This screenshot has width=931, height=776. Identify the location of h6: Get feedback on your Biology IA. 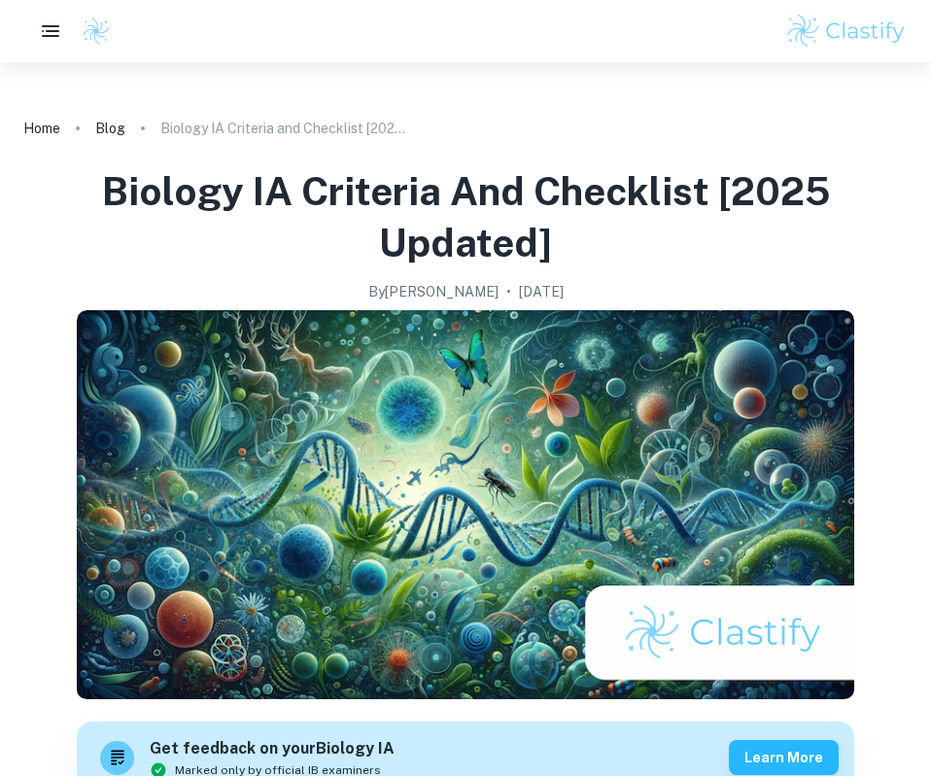
(272, 749).